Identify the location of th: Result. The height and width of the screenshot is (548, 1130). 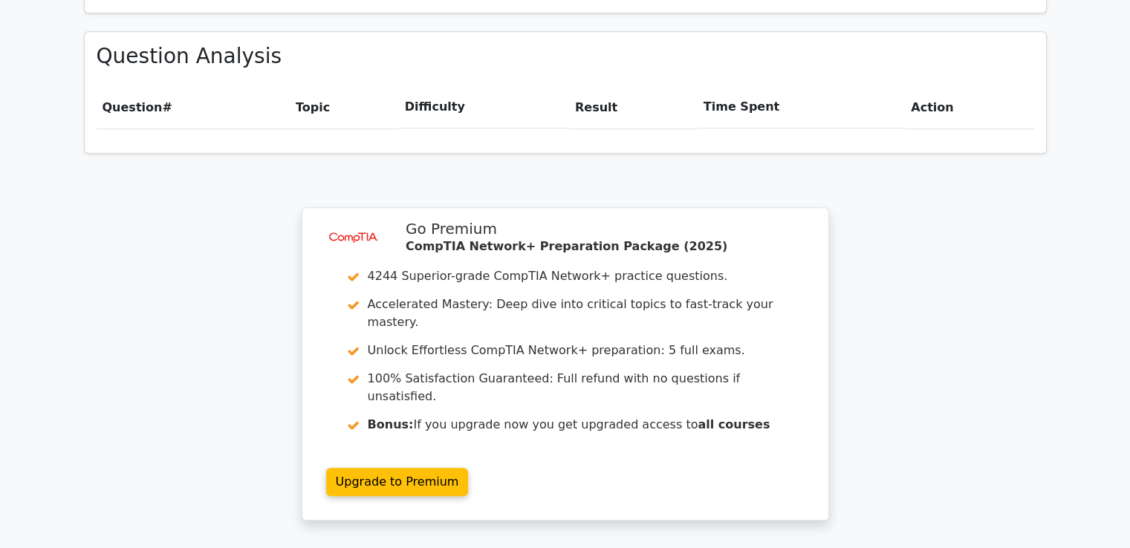
(633, 107).